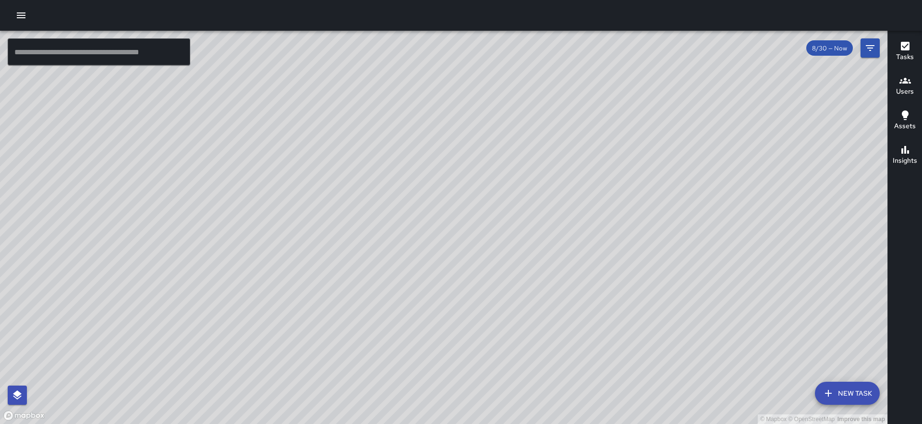  What do you see at coordinates (904, 161) in the screenshot?
I see `h6: Insights` at bounding box center [904, 161].